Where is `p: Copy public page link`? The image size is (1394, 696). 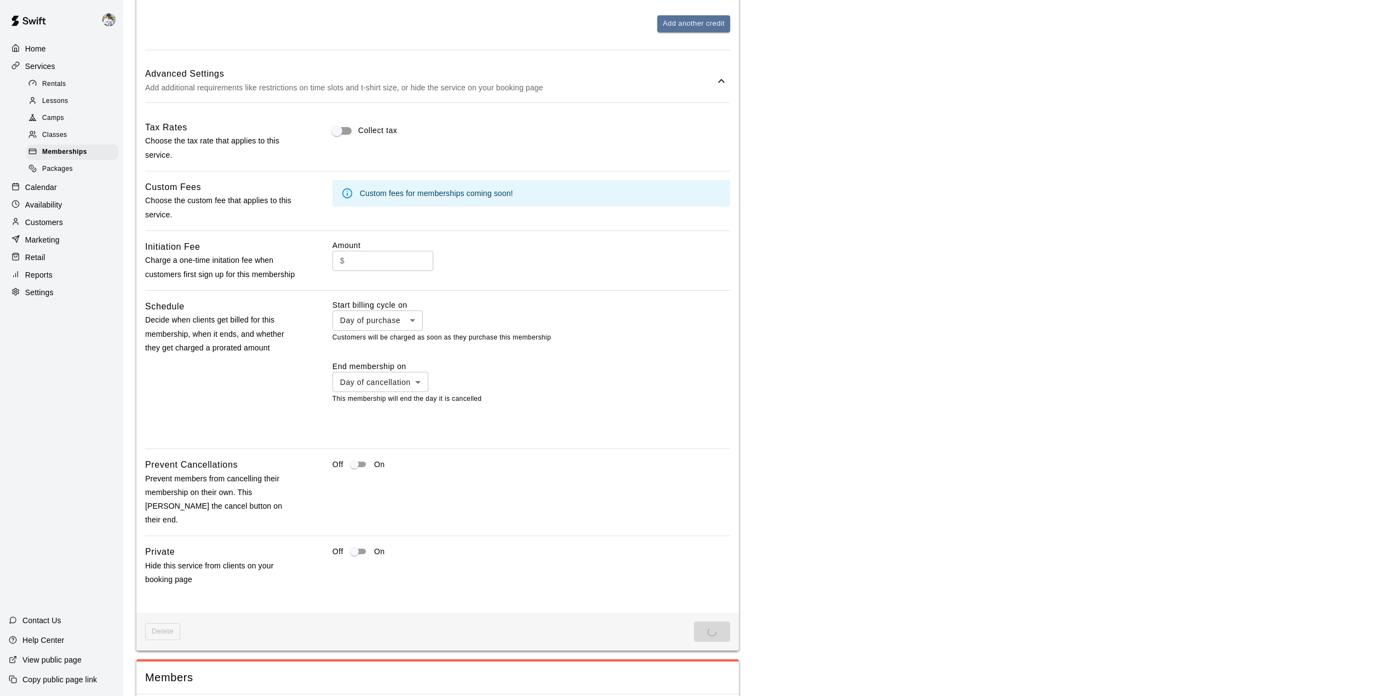 p: Copy public page link is located at coordinates (60, 680).